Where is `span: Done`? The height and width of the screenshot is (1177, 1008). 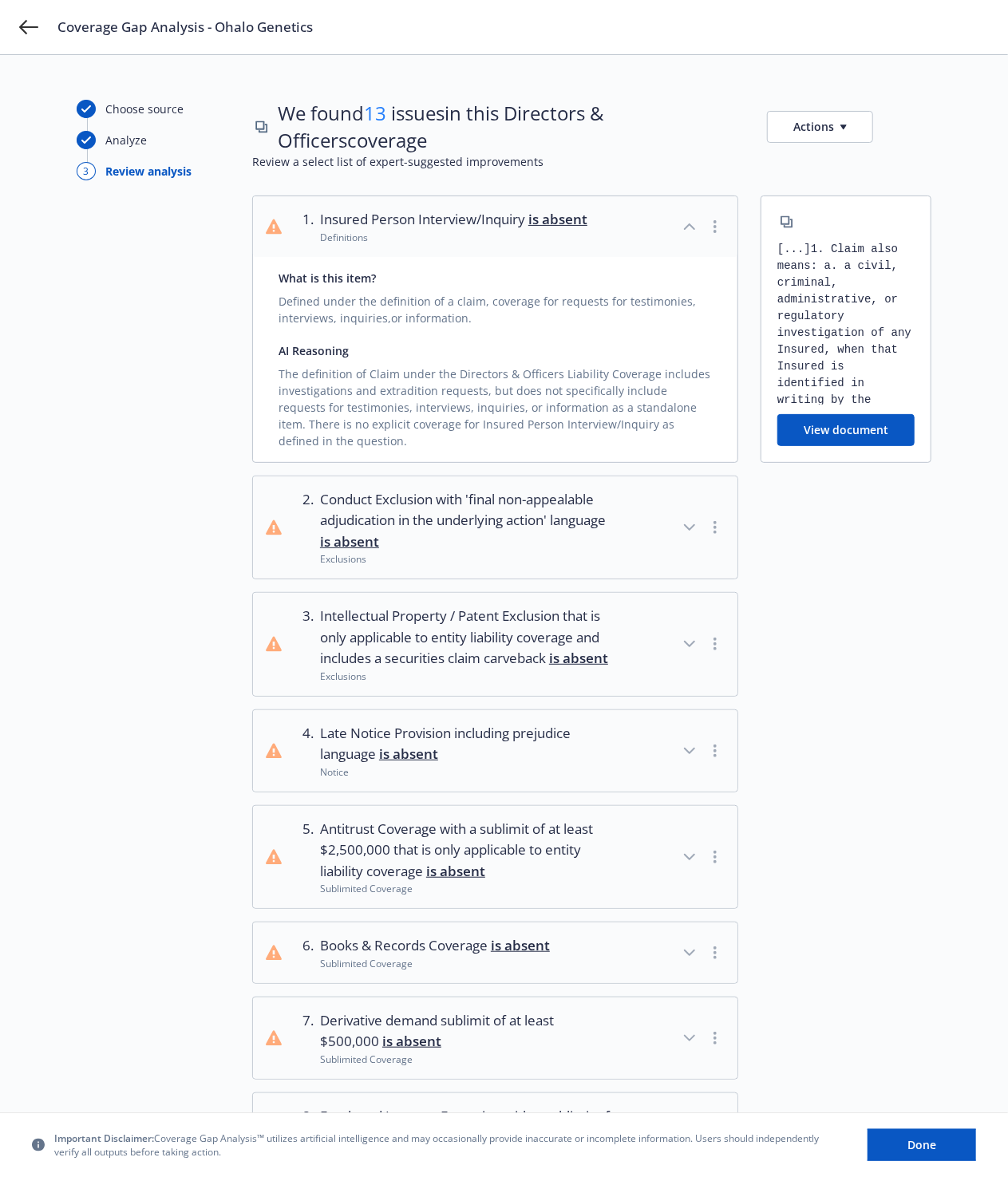
span: Done is located at coordinates (922, 1145).